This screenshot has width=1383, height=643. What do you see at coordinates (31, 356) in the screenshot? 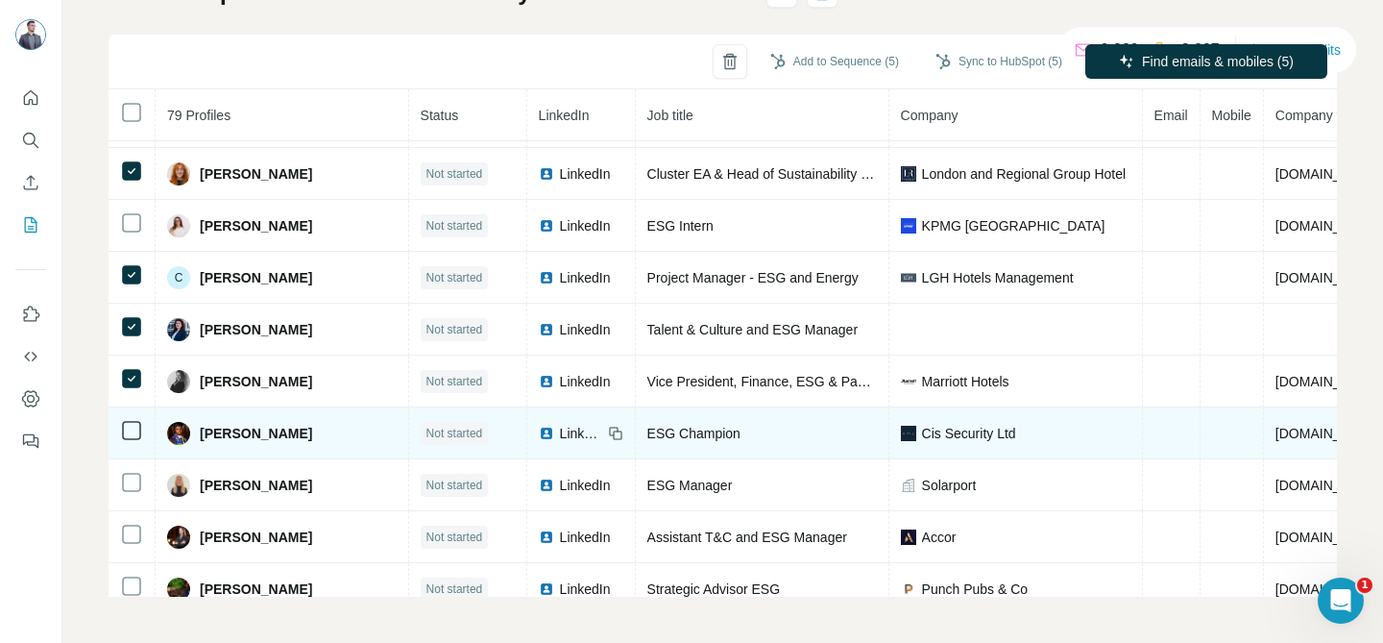
I see `button: Use Surfe API` at bounding box center [31, 356].